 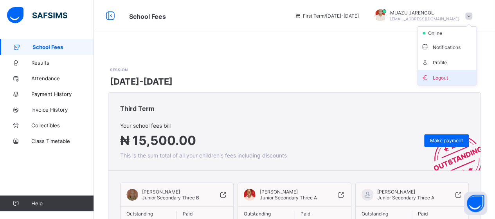 I want to click on span: Notifications, so click(x=447, y=47).